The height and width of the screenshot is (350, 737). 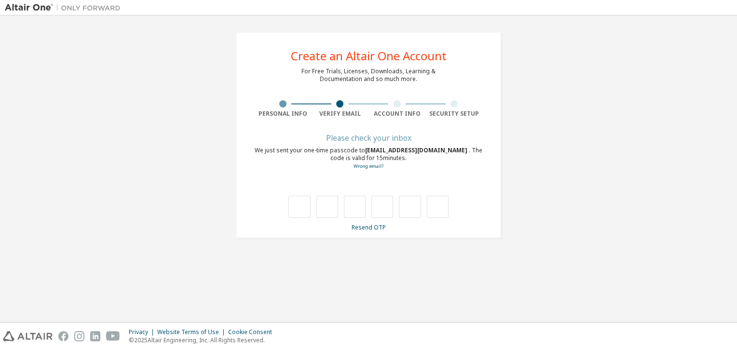 What do you see at coordinates (397, 114) in the screenshot?
I see `div: Account Info` at bounding box center [397, 114].